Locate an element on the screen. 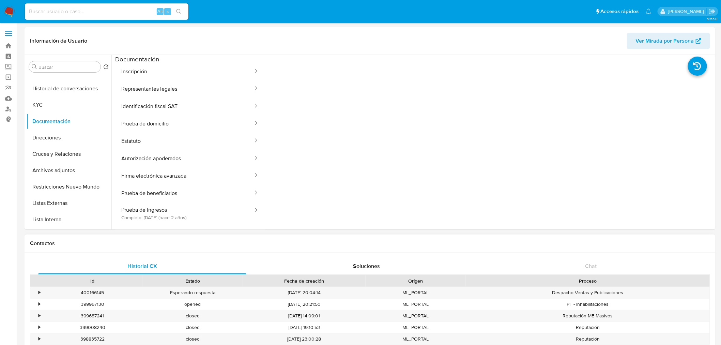 The width and height of the screenshot is (721, 345). div: 398835722 is located at coordinates (92, 339).